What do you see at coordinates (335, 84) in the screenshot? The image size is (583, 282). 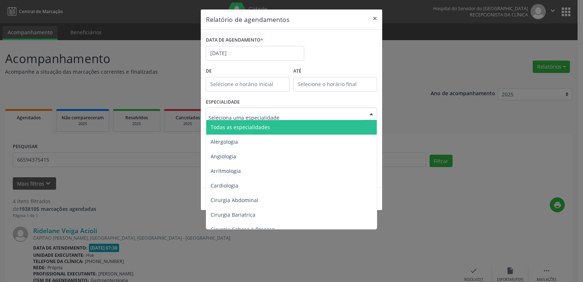 I see `input: Selecione o horário final` at bounding box center [335, 84].